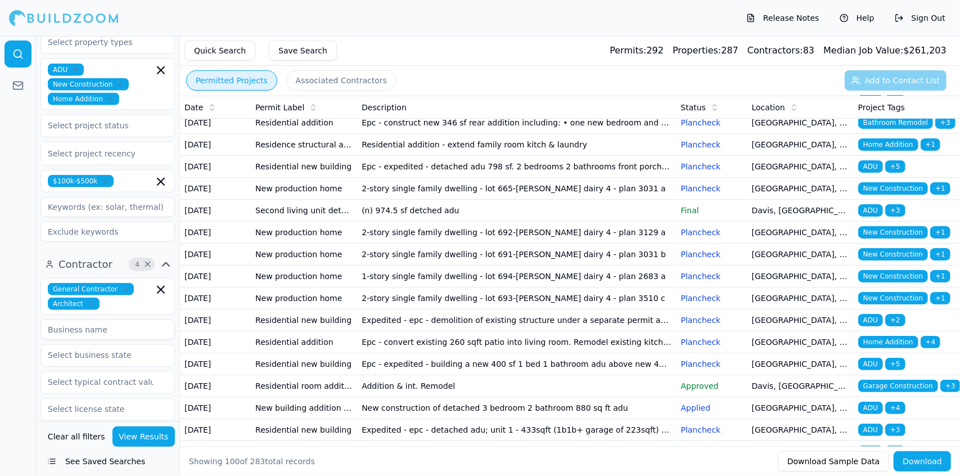 The width and height of the screenshot is (960, 476). What do you see at coordinates (107, 207) in the screenshot?
I see `input: Keywords (ex: solar, thermal)` at bounding box center [107, 207].